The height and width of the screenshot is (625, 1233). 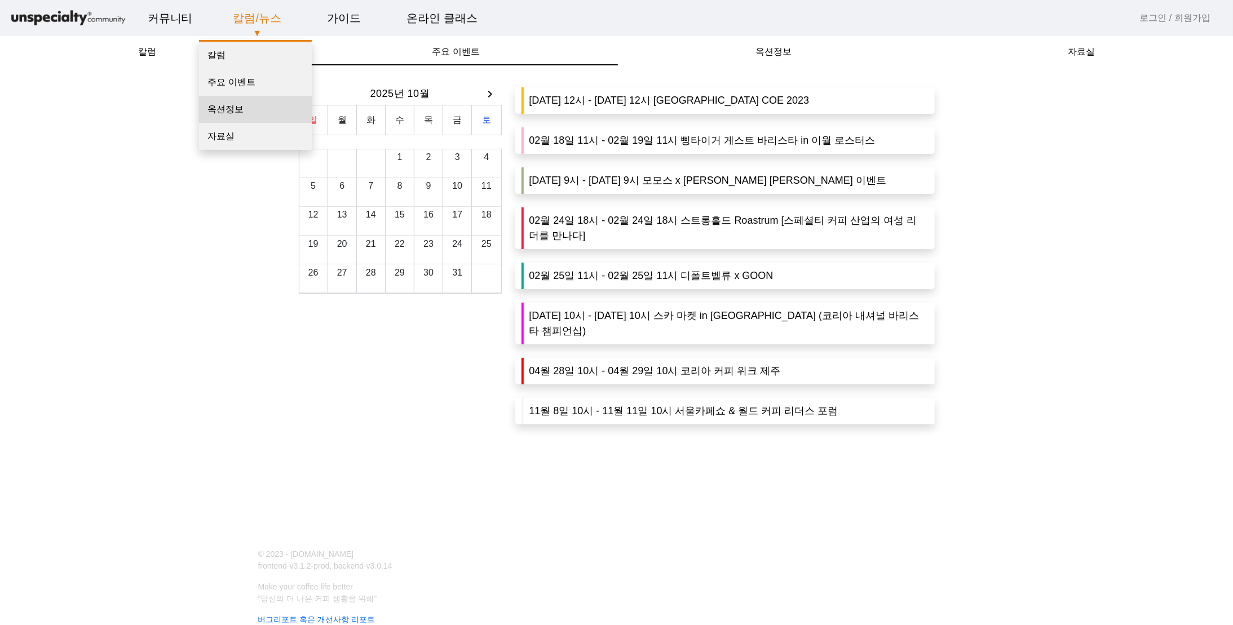 I want to click on p: 15, so click(x=399, y=215).